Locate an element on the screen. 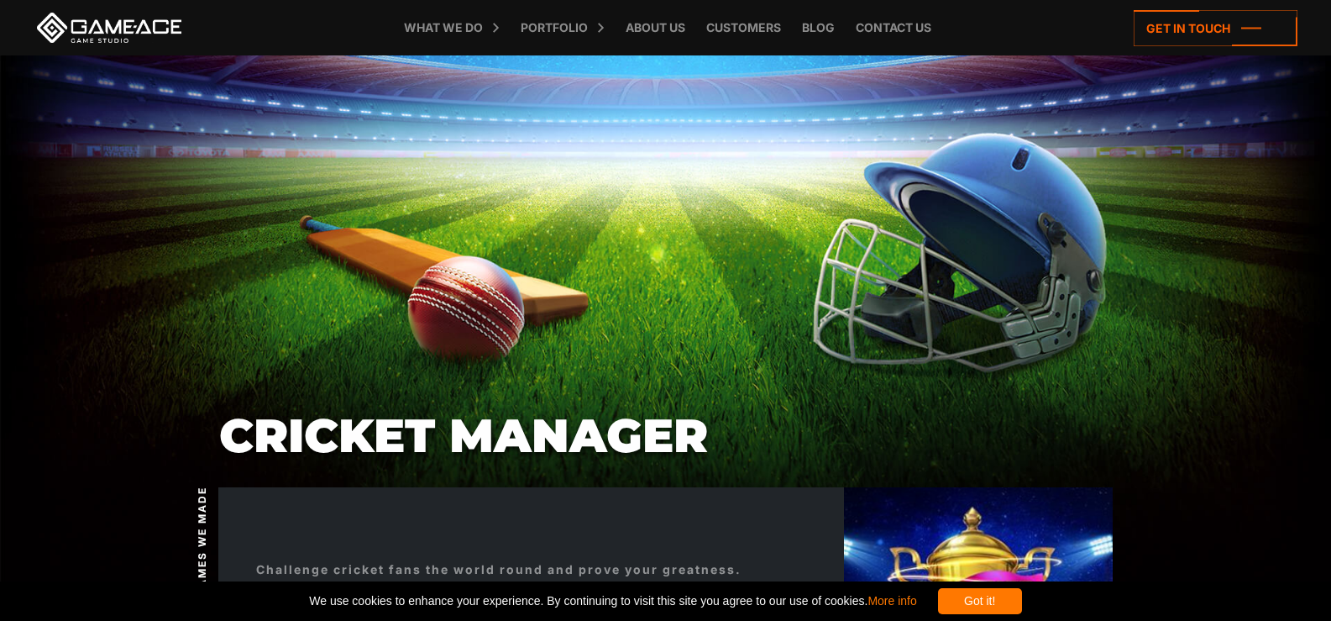 Image resolution: width=1331 pixels, height=621 pixels. span: We use cookies to enhance your experience. By continuing to visit this site you agree to our use ... is located at coordinates (612, 600).